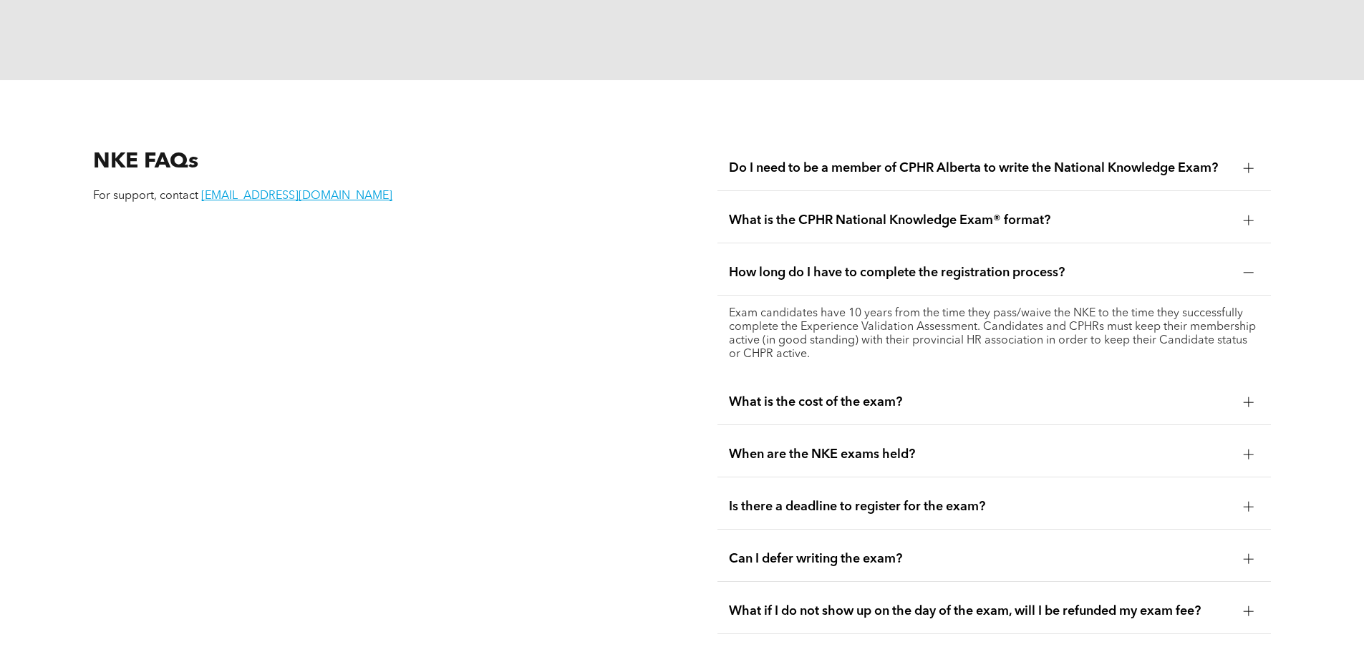 This screenshot has width=1364, height=652. Describe the element at coordinates (980, 559) in the screenshot. I see `span: Can I defer writing the exam?` at that location.